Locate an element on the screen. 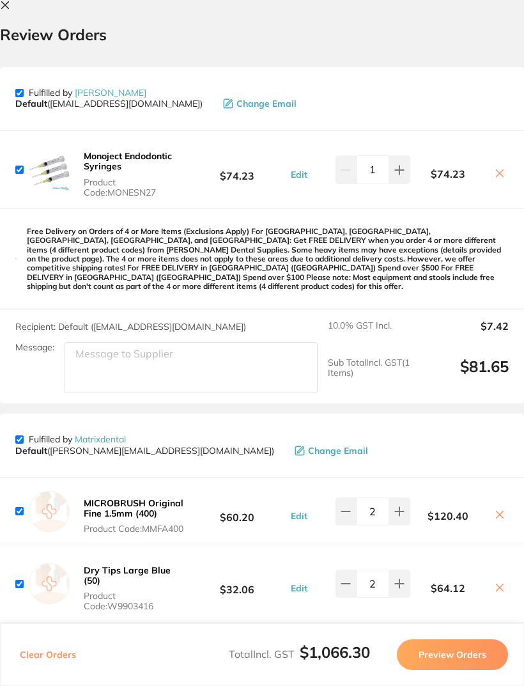 This screenshot has width=524, height=686. output: $81.65 is located at coordinates (466, 375).